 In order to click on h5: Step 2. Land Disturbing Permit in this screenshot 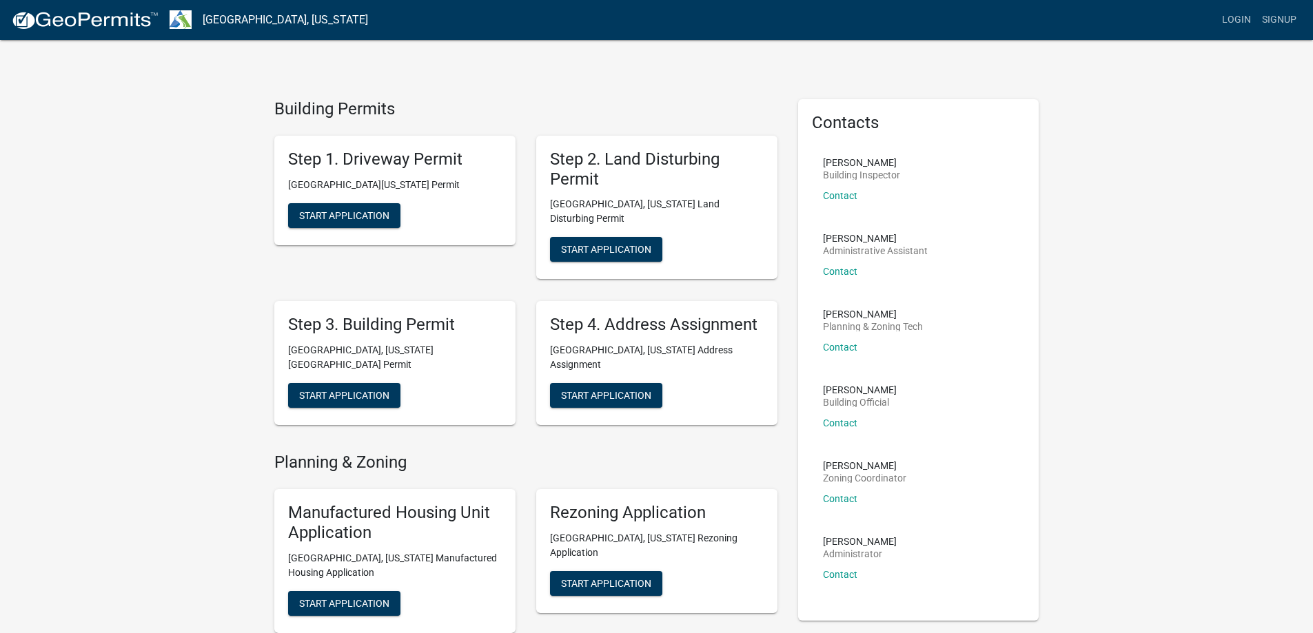, I will do `click(657, 170)`.